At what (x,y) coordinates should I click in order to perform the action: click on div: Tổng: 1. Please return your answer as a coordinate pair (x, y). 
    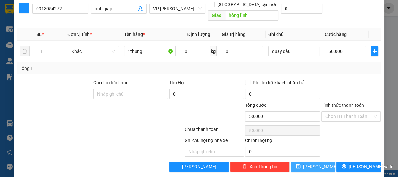
    Looking at the image, I should click on (87, 68).